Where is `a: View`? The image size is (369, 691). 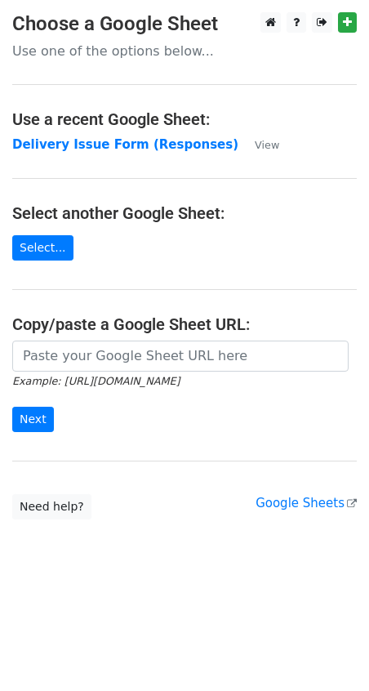 a: View is located at coordinates (259, 144).